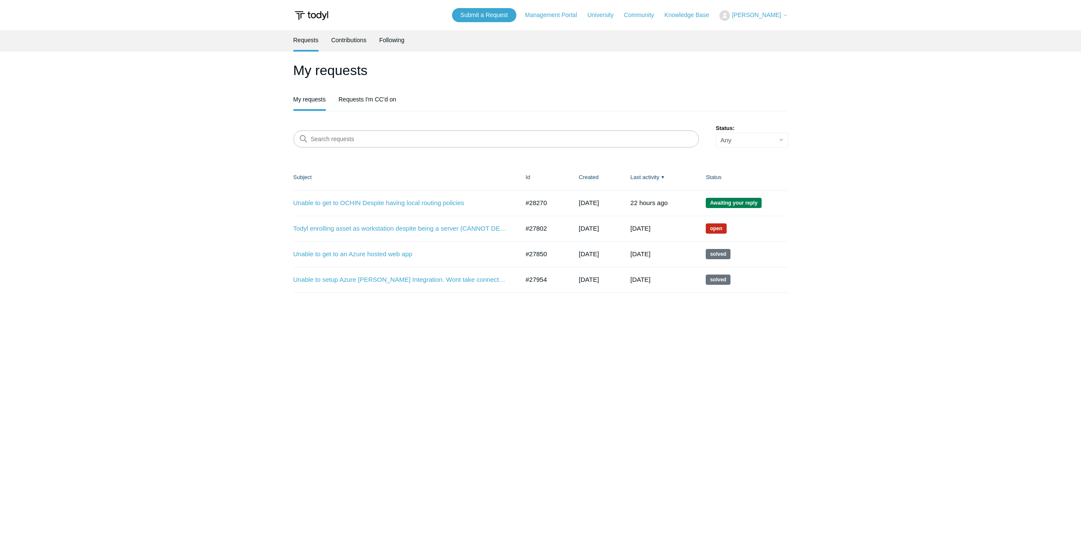 The image size is (1081, 544). I want to click on a: Management Portal, so click(555, 15).